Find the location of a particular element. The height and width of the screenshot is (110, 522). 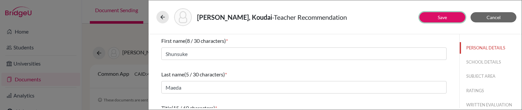

span: (5 / 30 characters) is located at coordinates (205, 74).